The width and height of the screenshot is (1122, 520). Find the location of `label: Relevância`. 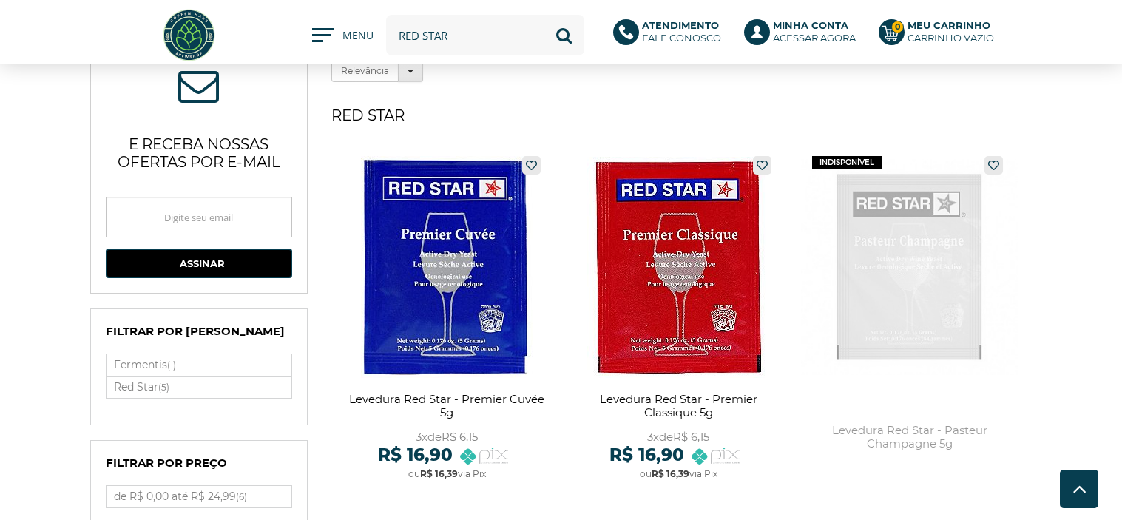

label: Relevância is located at coordinates (365, 71).